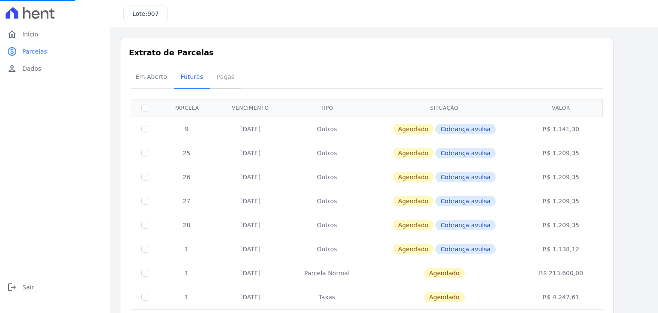  What do you see at coordinates (12, 51) in the screenshot?
I see `i: paid` at bounding box center [12, 51].